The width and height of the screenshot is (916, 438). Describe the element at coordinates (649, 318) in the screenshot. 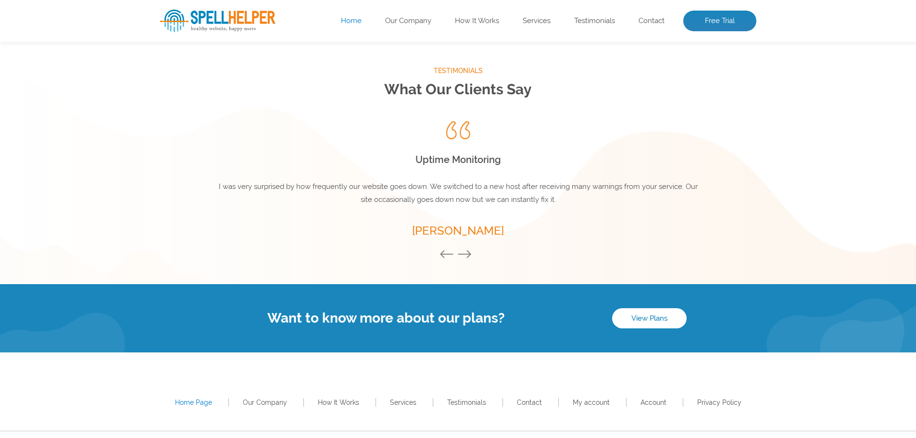

I see `a: View Plans` at that location.